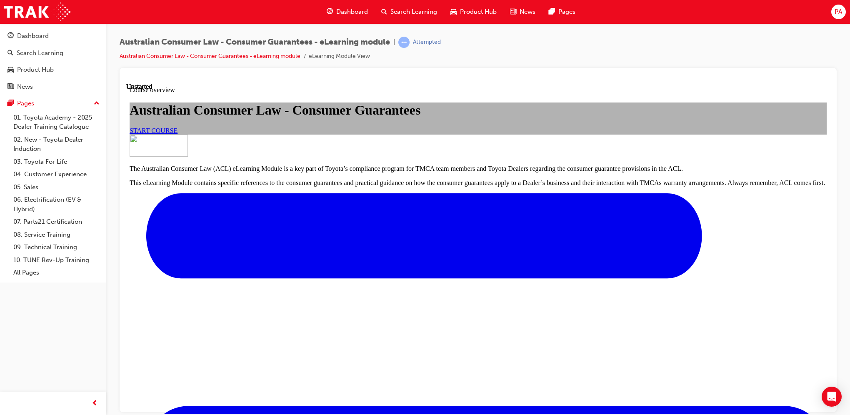  Describe the element at coordinates (53, 70) in the screenshot. I see `a: Product Hub` at that location.